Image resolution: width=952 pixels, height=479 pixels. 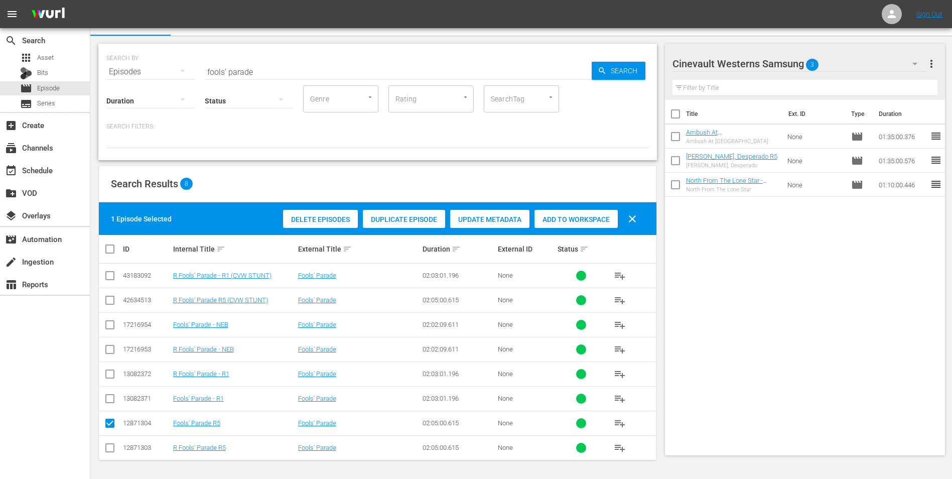 What do you see at coordinates (526, 249) in the screenshot?
I see `div: External ID` at bounding box center [526, 249].